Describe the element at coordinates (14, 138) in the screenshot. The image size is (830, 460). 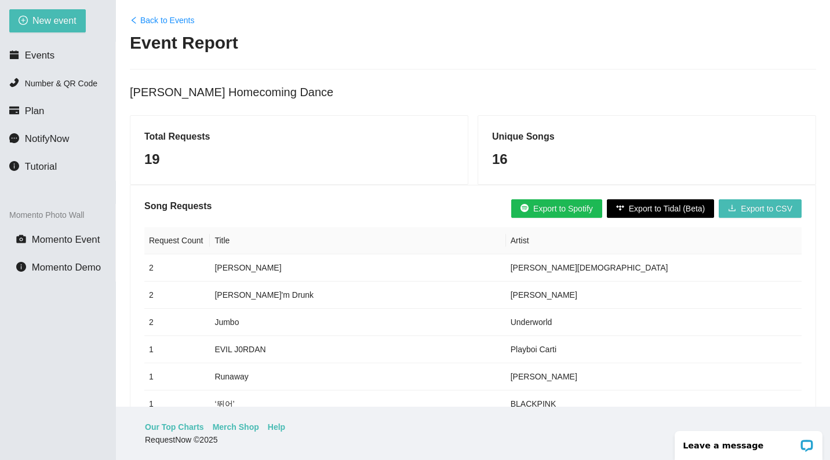
I see `span: message` at that location.